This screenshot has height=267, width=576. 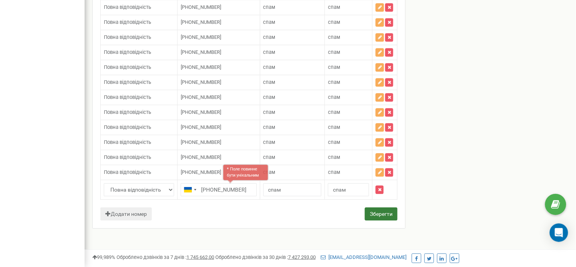 I want to click on u: 1 745 662,00, so click(x=200, y=257).